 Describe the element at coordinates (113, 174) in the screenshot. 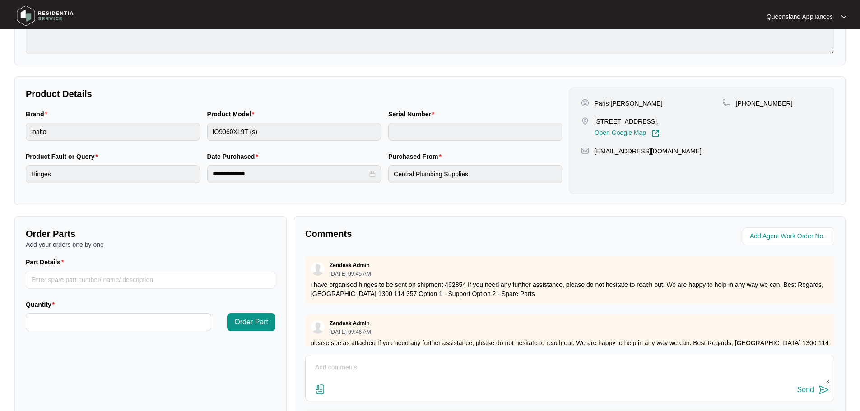

I see `input: Product Fault or Query` at that location.